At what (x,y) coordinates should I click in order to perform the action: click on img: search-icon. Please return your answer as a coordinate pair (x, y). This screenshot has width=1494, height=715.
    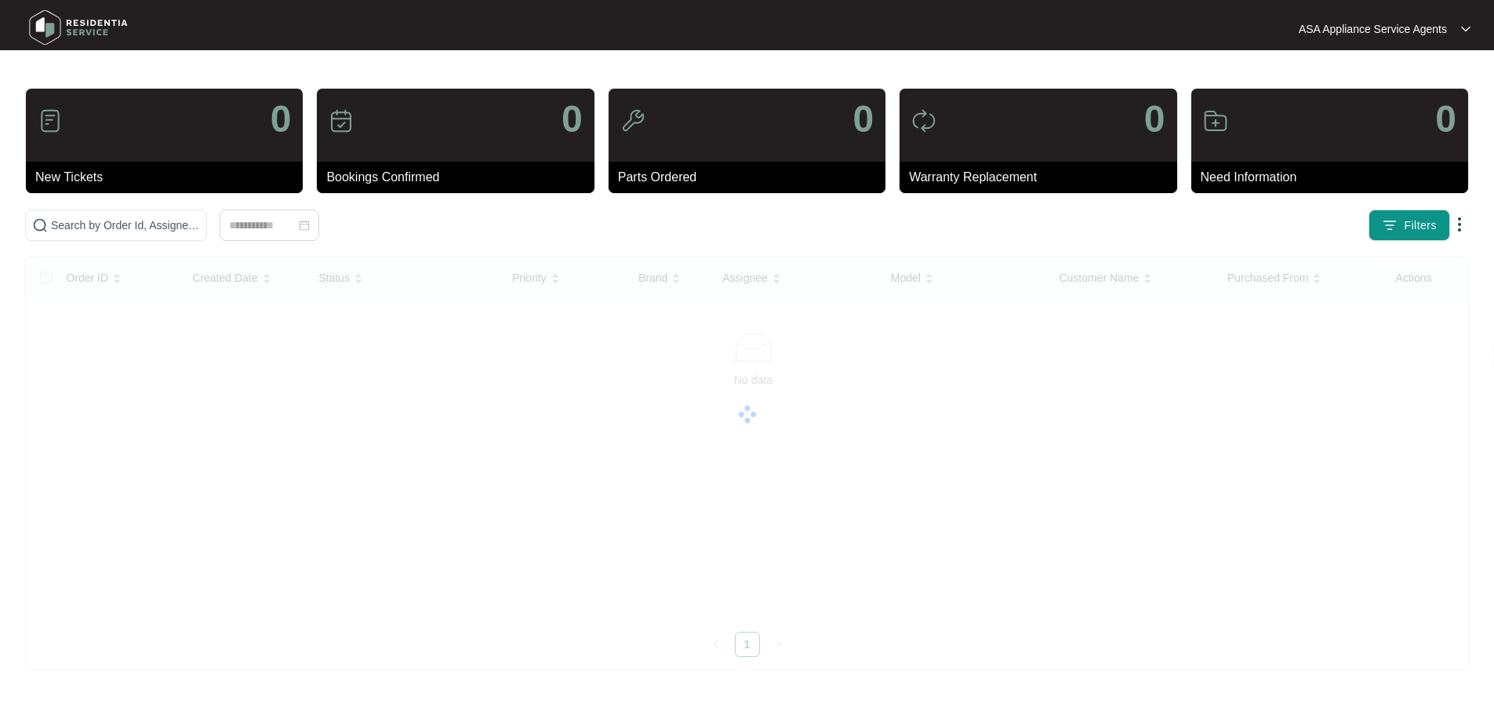
    Looking at the image, I should click on (40, 225).